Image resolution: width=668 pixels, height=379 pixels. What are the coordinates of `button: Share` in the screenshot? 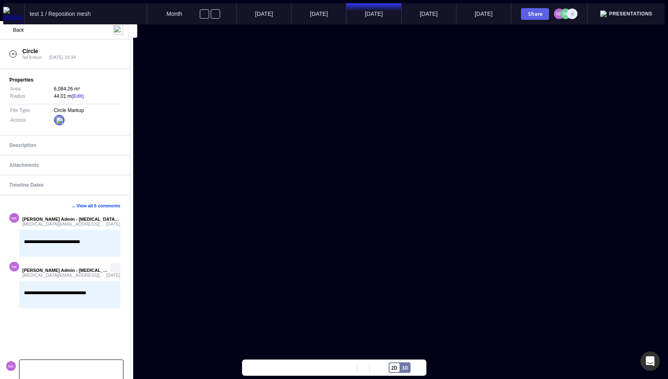 It's located at (535, 14).